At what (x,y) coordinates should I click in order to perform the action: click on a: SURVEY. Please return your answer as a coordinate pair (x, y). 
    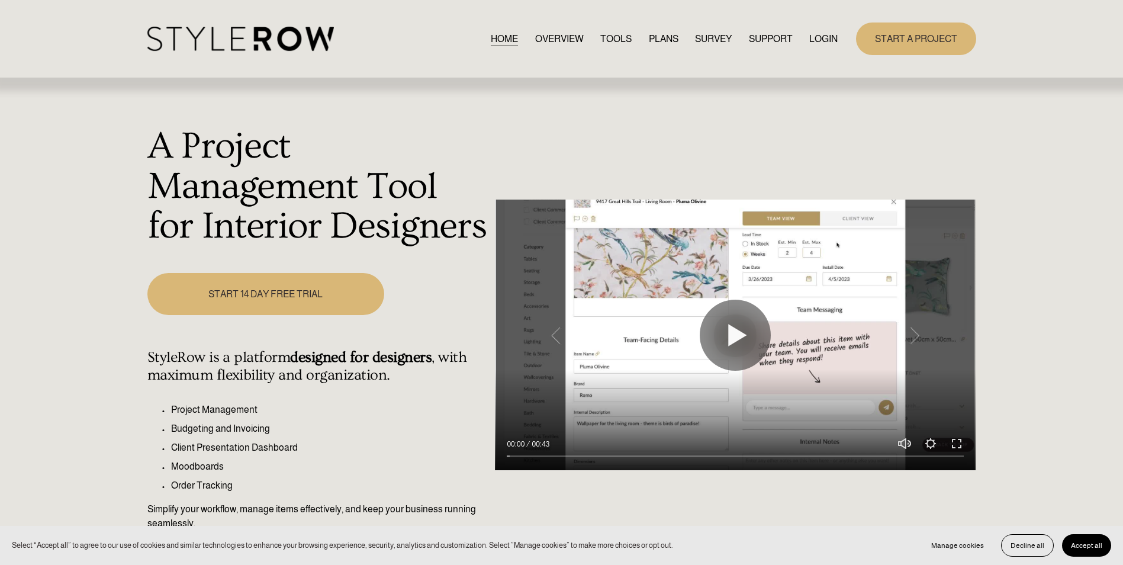
    Looking at the image, I should click on (714, 38).